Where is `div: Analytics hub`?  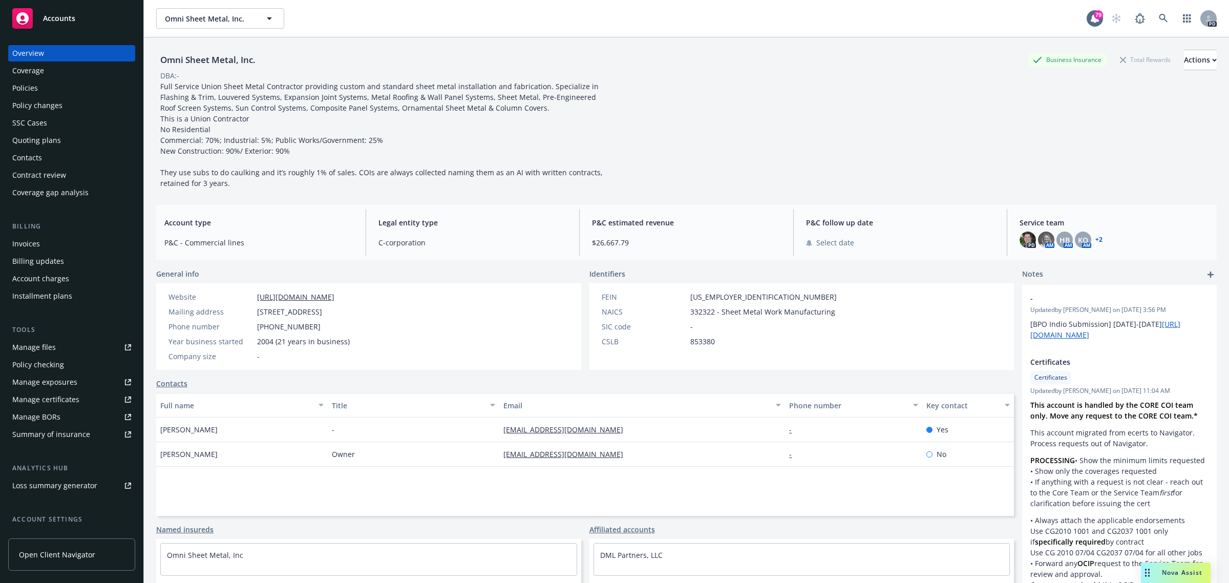
div: Analytics hub is located at coordinates (72, 468).